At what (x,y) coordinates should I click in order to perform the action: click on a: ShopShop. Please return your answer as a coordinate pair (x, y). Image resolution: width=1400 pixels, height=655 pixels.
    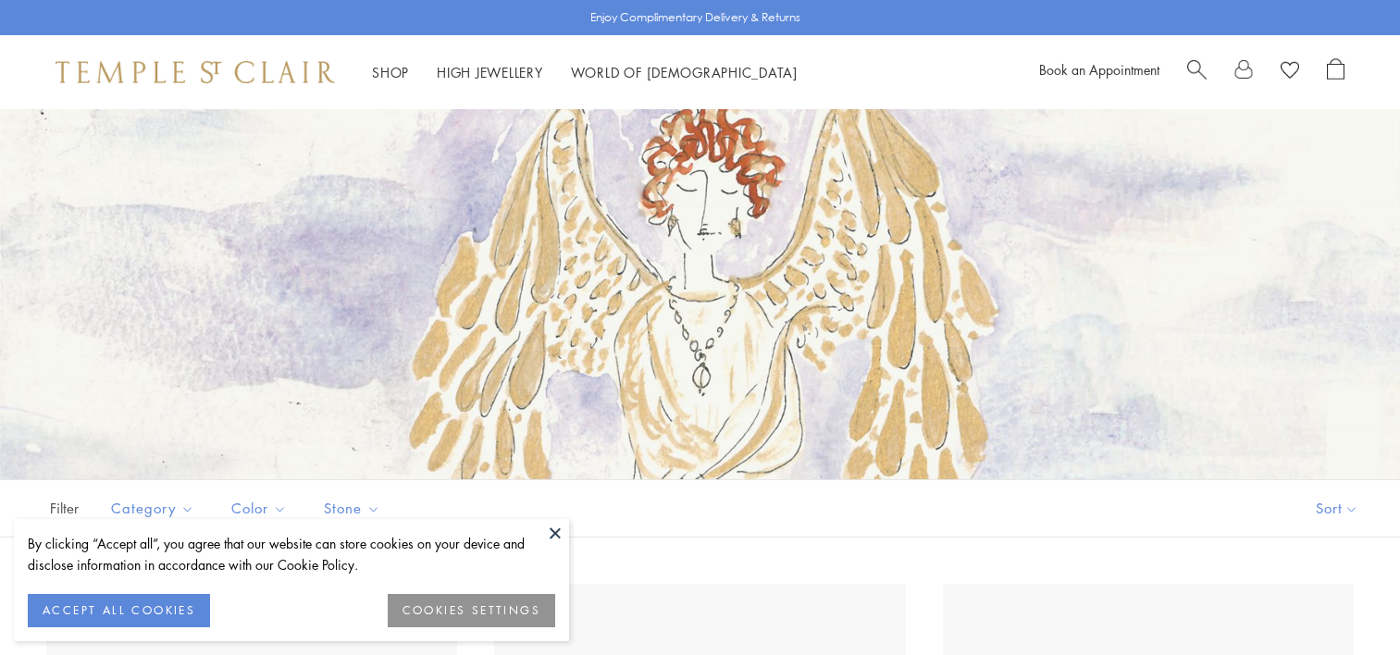
    Looking at the image, I should click on (390, 72).